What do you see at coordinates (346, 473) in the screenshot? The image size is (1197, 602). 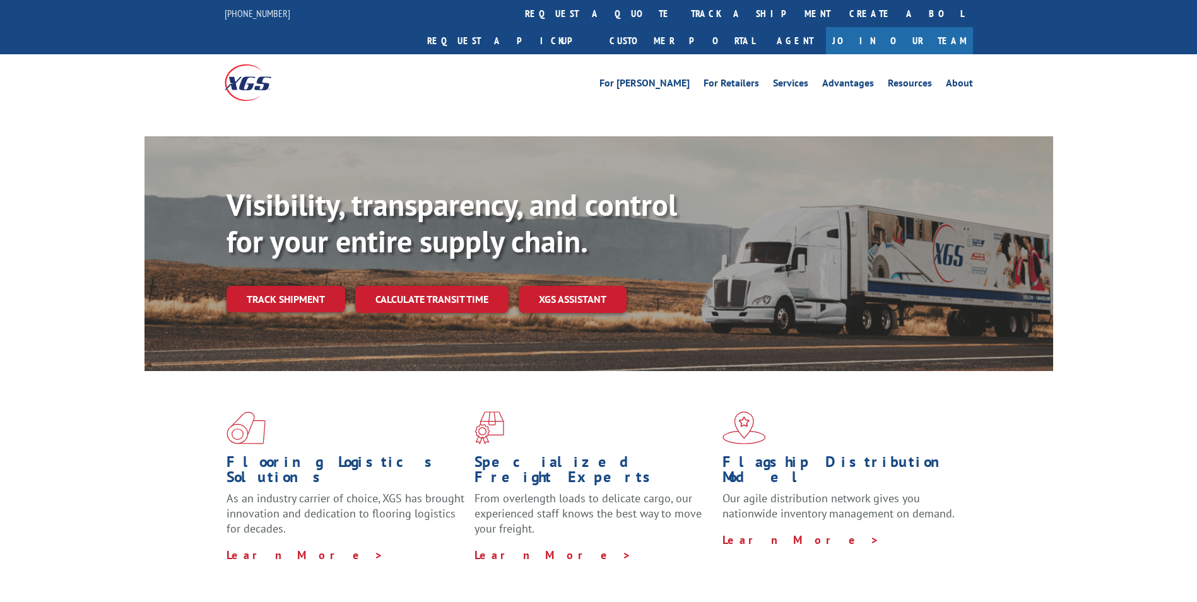 I see `h1: Flooring Logistics Solutions` at bounding box center [346, 473].